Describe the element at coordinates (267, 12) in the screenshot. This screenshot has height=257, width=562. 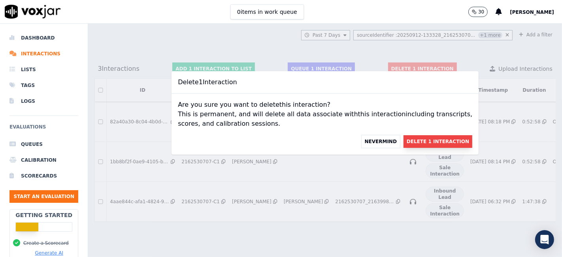
I see `button: 0items in work queue` at that location.